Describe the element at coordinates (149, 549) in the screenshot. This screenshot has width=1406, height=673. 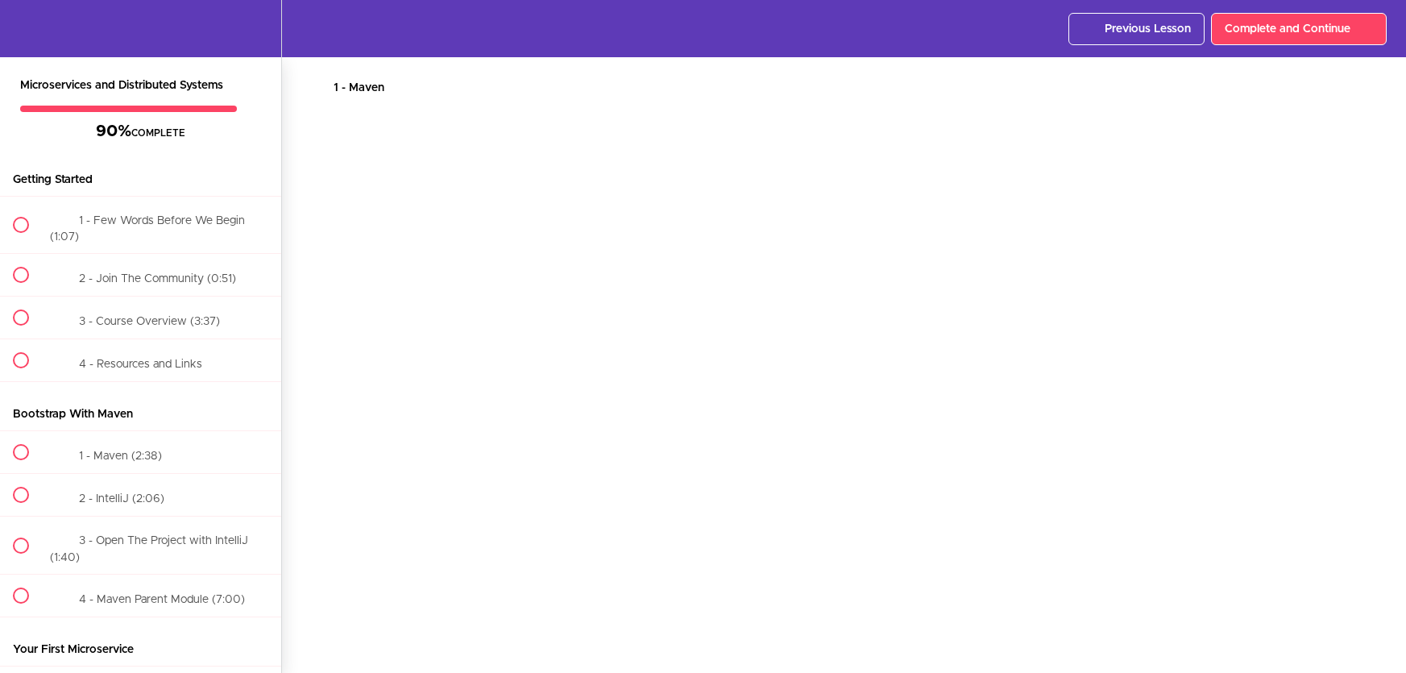
I see `span: 3 - Open The Project with IntelliJ (1:40)` at that location.